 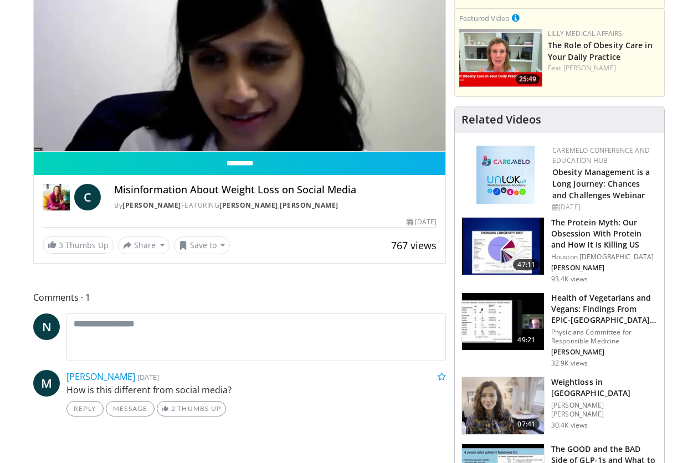 I want to click on span: 25:49, so click(x=527, y=79).